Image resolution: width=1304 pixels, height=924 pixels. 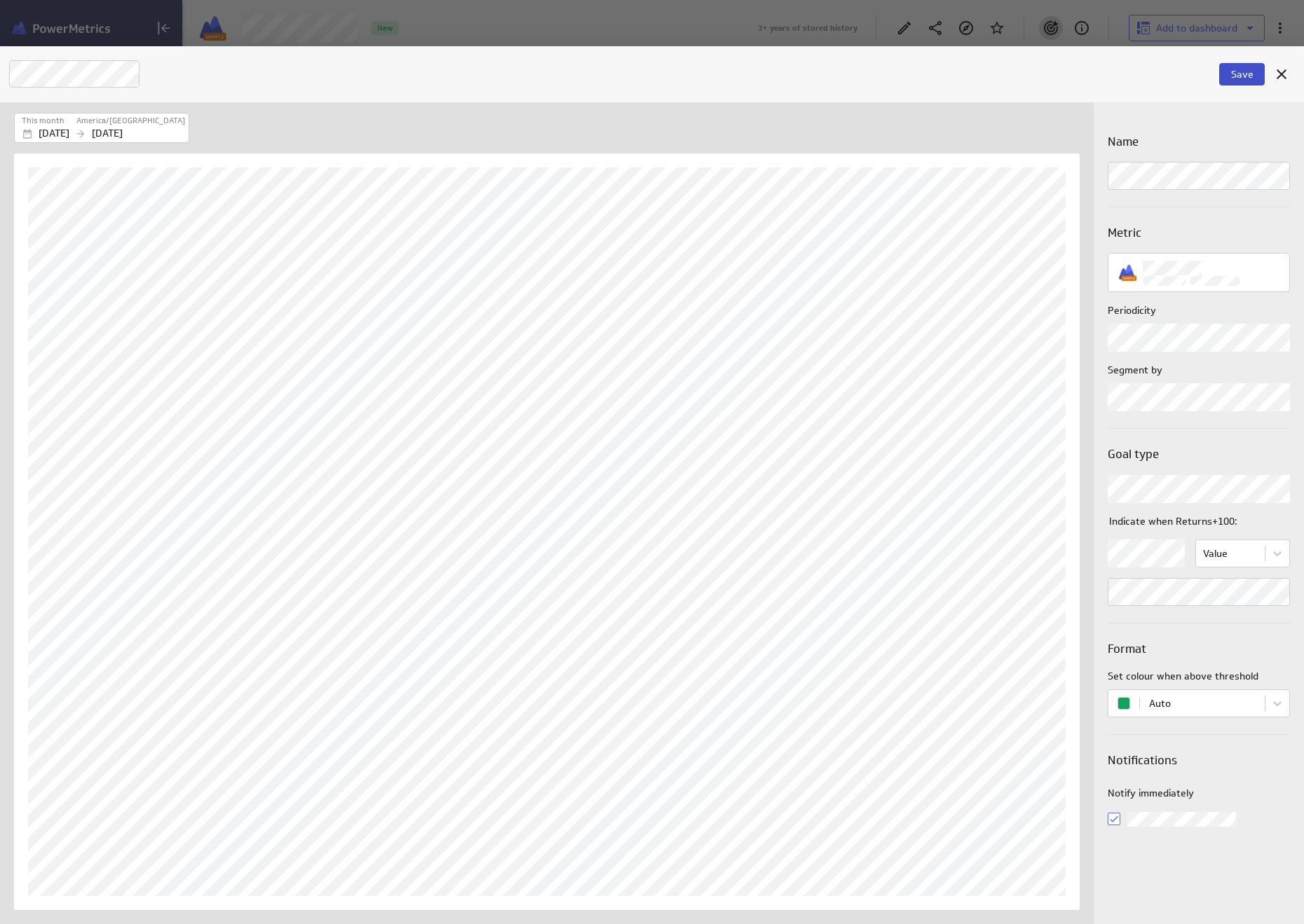 What do you see at coordinates (1198, 233) in the screenshot?
I see `h3: Metric` at bounding box center [1198, 233].